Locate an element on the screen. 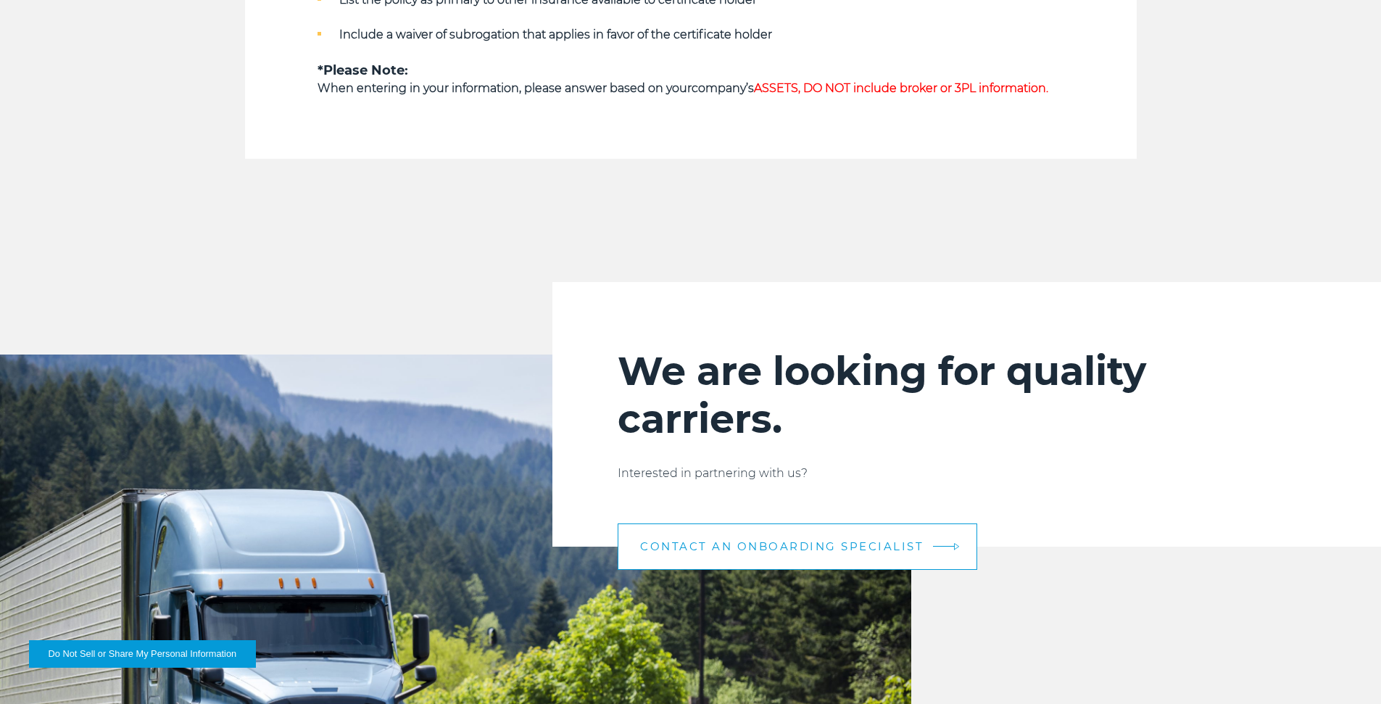  button: Do Not Sell or Share My Personal Information is located at coordinates (142, 654).